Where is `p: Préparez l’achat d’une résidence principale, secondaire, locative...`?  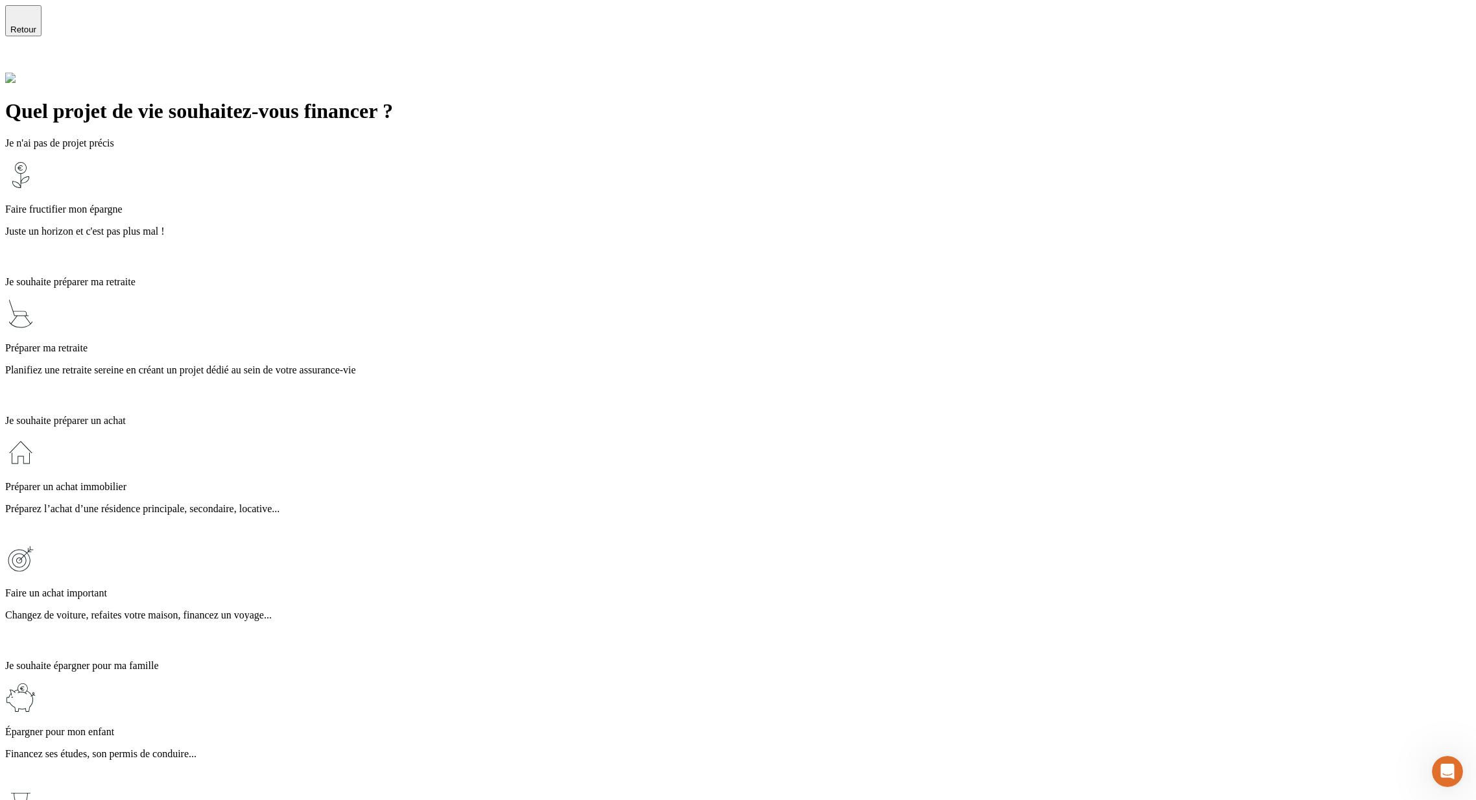
p: Préparez l’achat d’une résidence principale, secondaire, locative... is located at coordinates (738, 509).